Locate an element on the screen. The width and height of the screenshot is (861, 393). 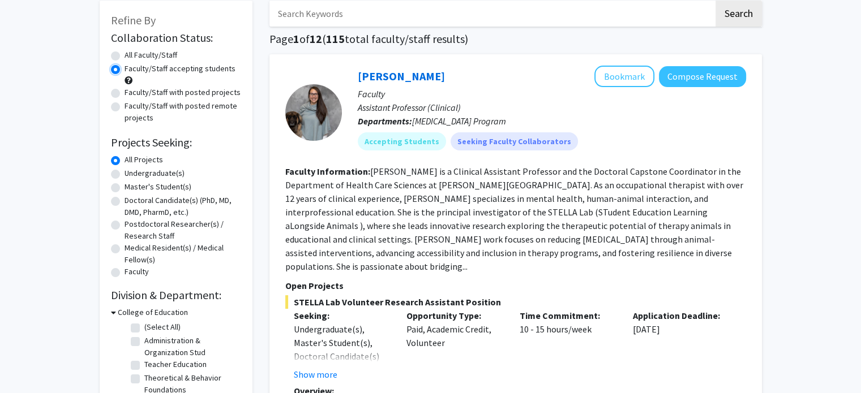
button: Search is located at coordinates (739, 14).